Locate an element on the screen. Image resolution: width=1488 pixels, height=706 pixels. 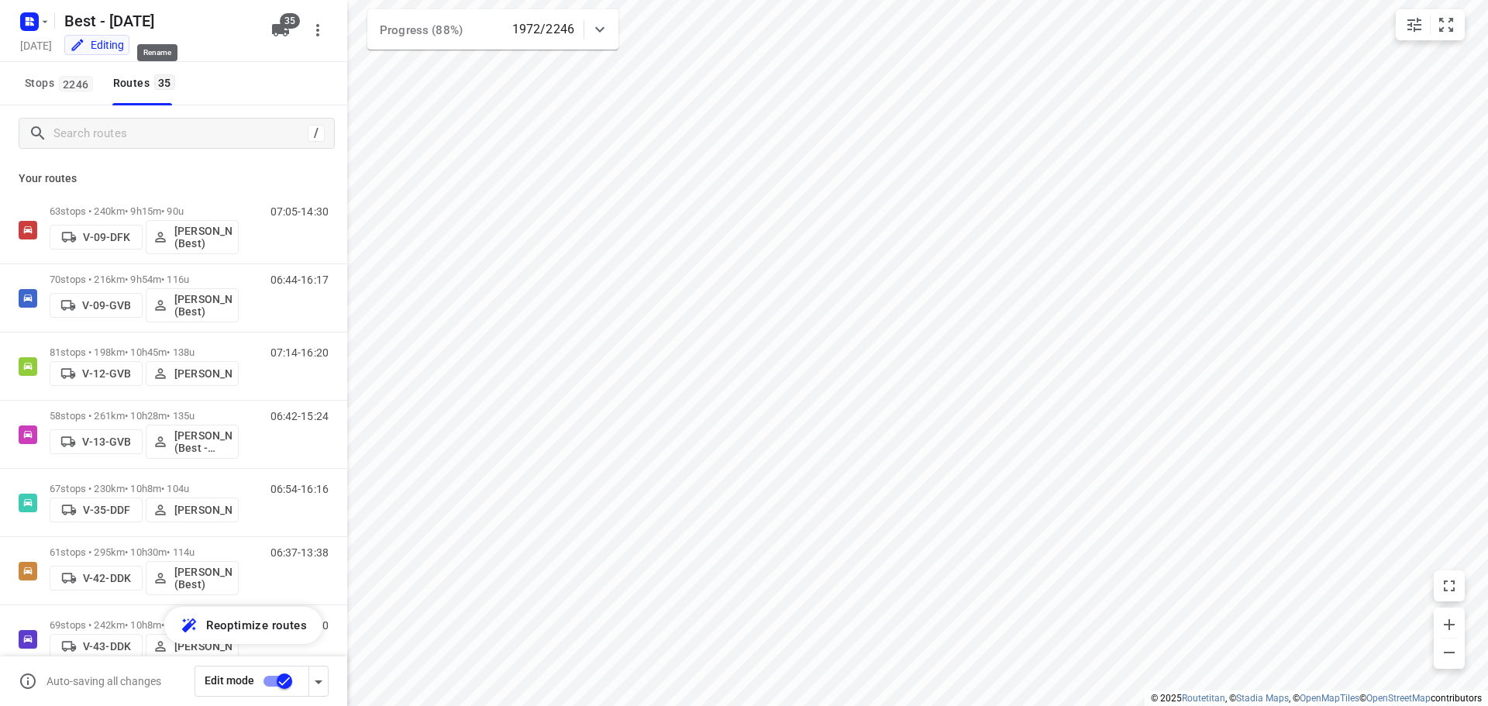
p: 06:37-13:38 is located at coordinates (299, 553).